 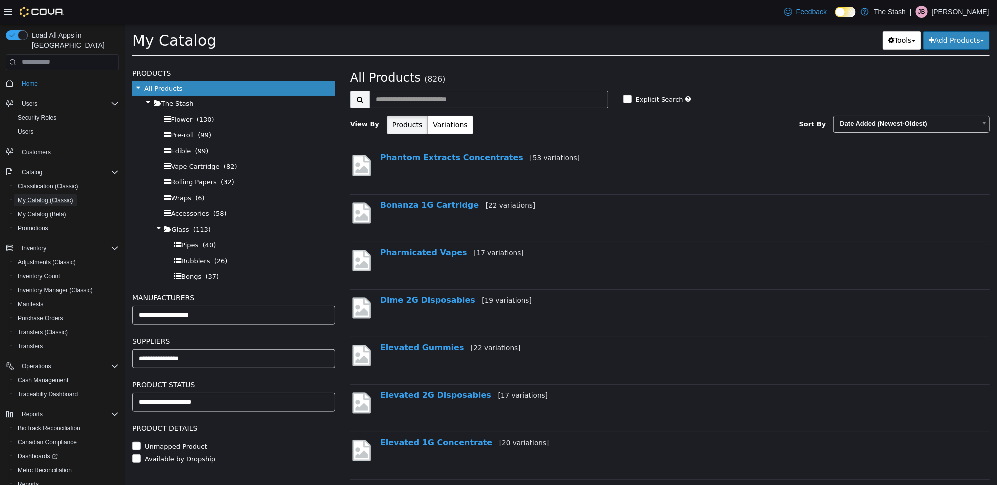 What do you see at coordinates (327, 228) in the screenshot?
I see `a: Pharmicated Vapes[17 variations]` at bounding box center [327, 228].